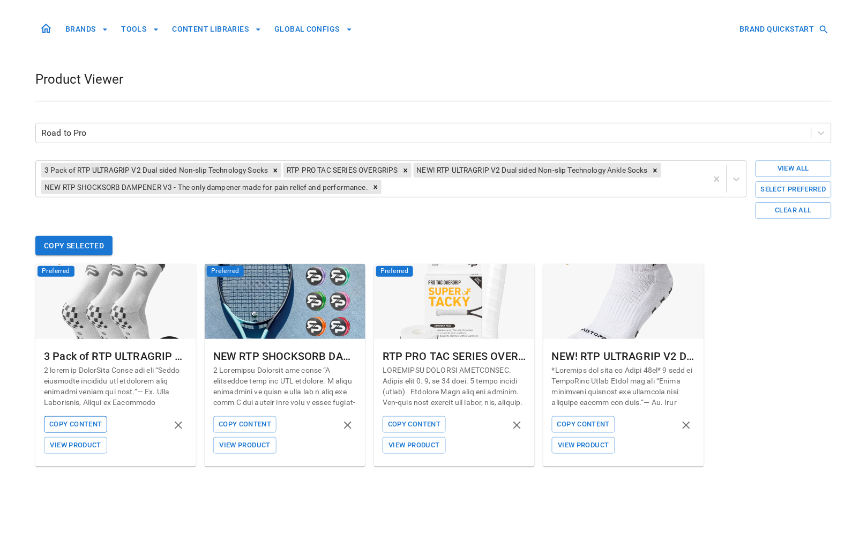  Describe the element at coordinates (116, 301) in the screenshot. I see `img: 3 Pack of RTP ULTRAGRIP V2 Dual sided Non-slip Technology Socks` at that location.